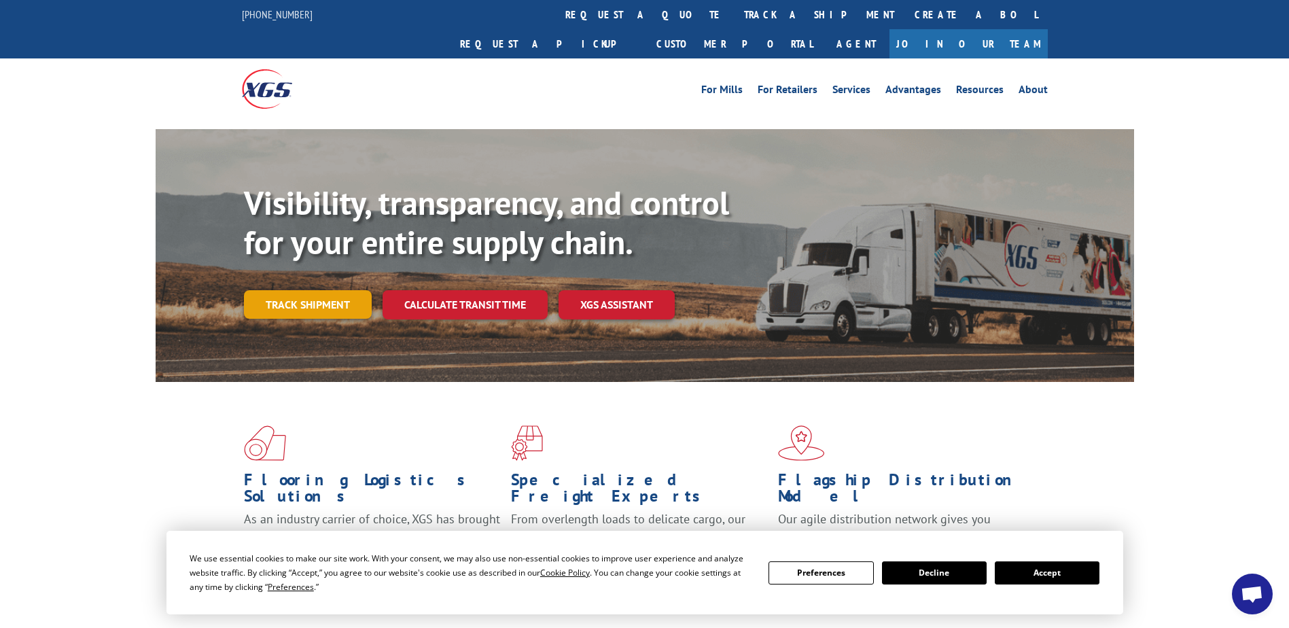  I want to click on span: As an industry carrier of choice, XGS has brought innovation and dedication to flooring logistics..., so click(372, 535).